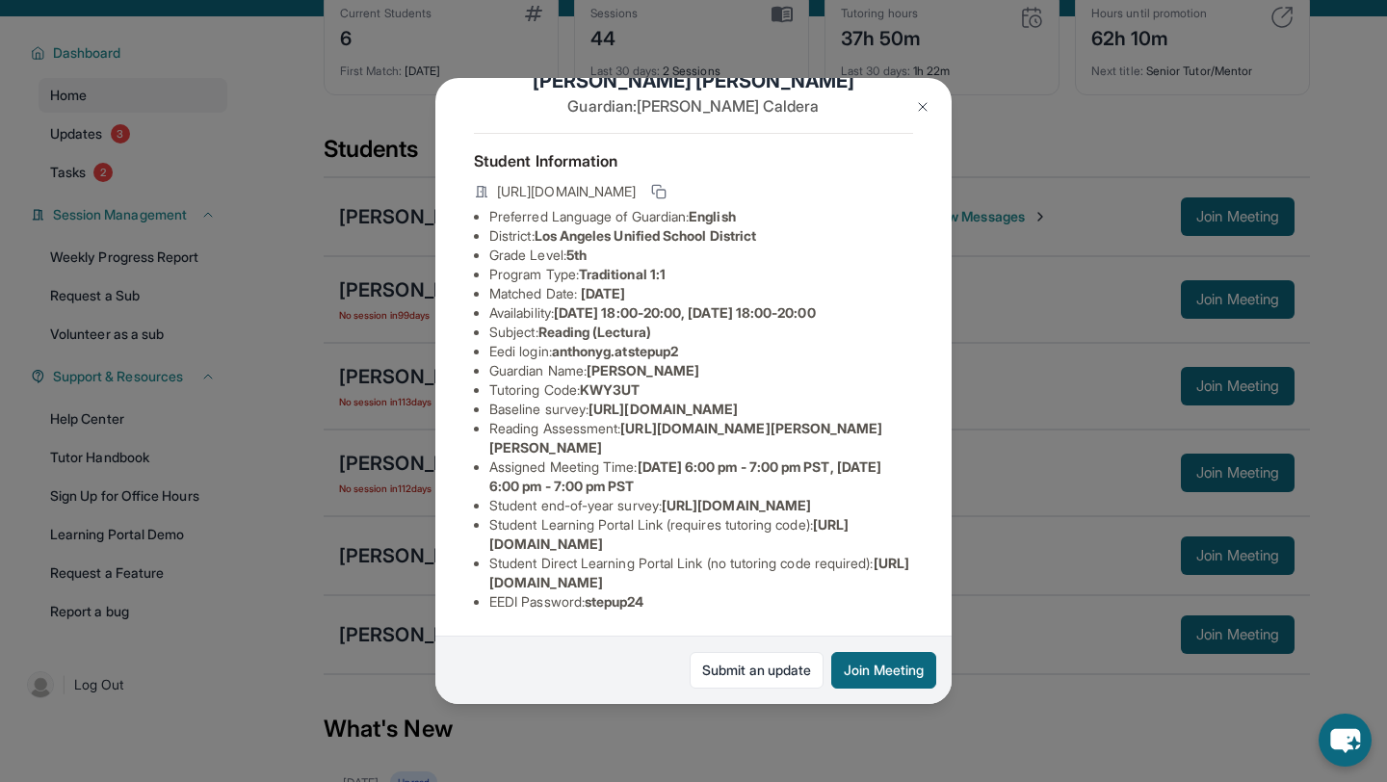 The width and height of the screenshot is (1387, 782). I want to click on button: Join Meeting, so click(883, 670).